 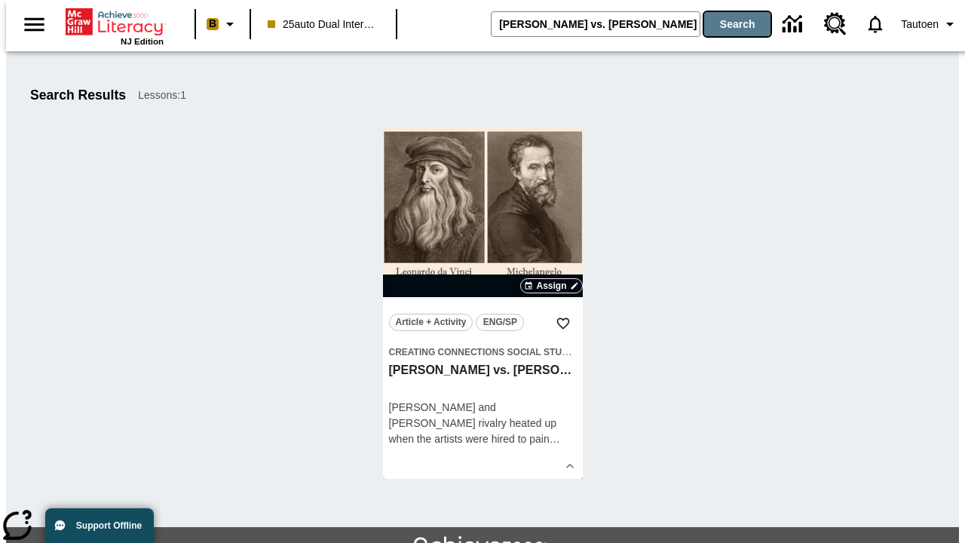 What do you see at coordinates (920, 24) in the screenshot?
I see `span: Tautoen` at bounding box center [920, 24].